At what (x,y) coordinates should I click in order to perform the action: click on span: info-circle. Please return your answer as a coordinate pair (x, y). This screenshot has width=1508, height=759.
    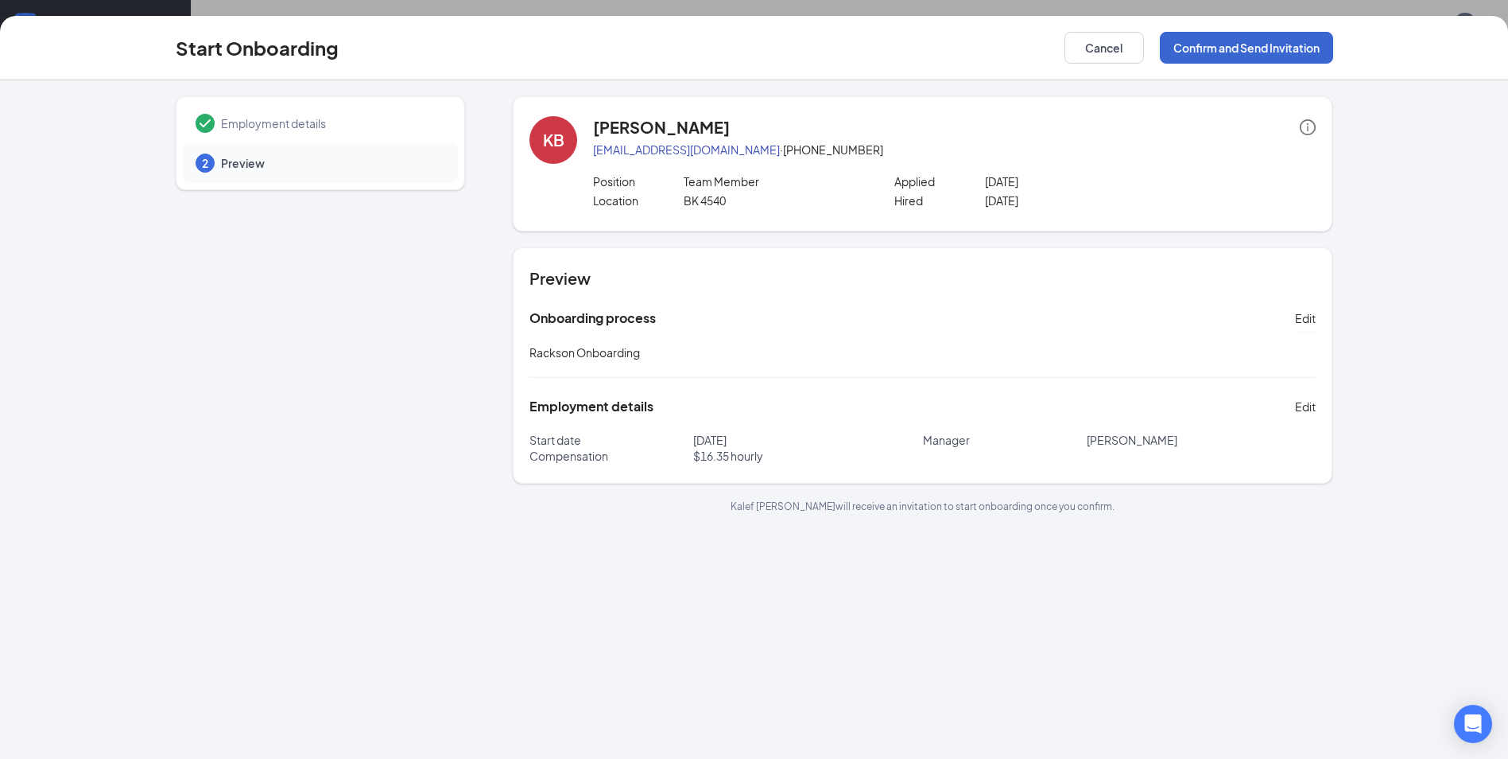
    Looking at the image, I should click on (1308, 127).